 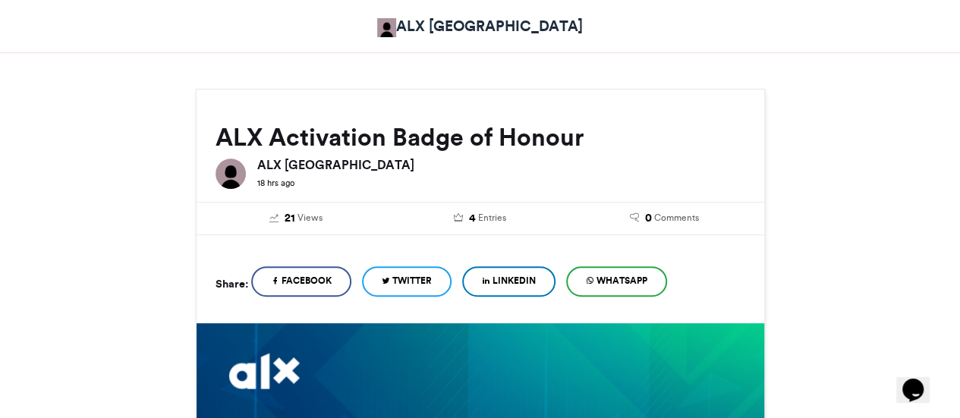 I want to click on a: 21 Views, so click(x=296, y=218).